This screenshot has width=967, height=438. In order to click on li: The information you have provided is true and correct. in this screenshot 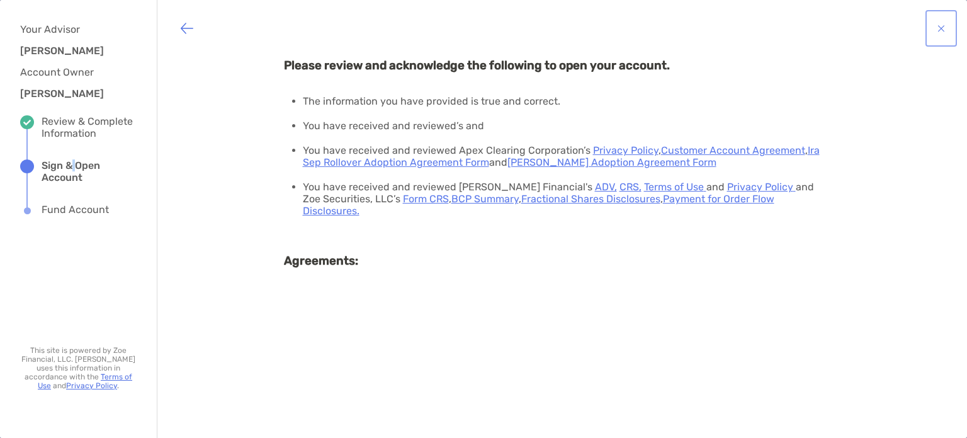, I will do `click(567, 101)`.